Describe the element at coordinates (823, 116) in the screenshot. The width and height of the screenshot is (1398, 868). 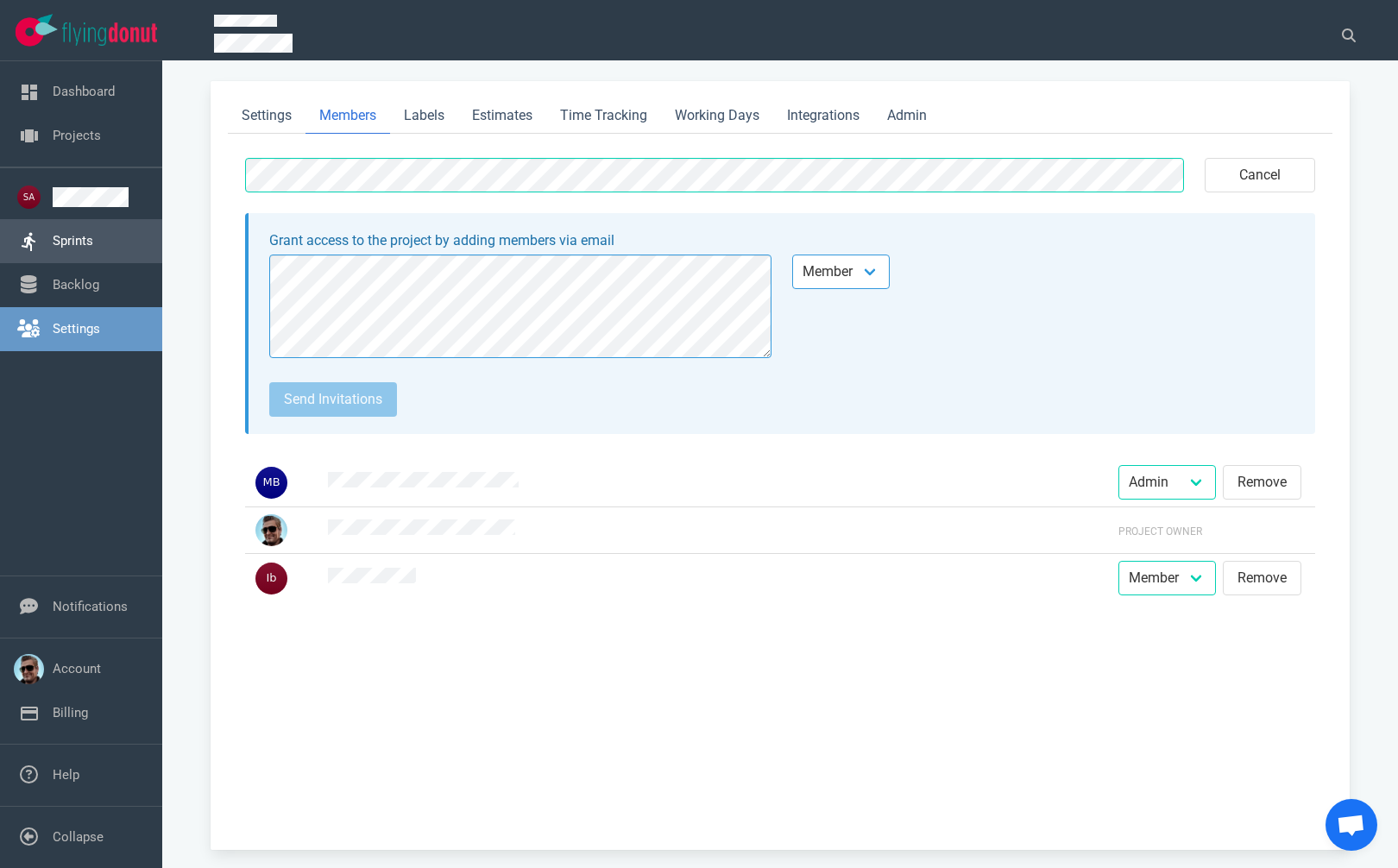
I see `a: Integrations` at that location.